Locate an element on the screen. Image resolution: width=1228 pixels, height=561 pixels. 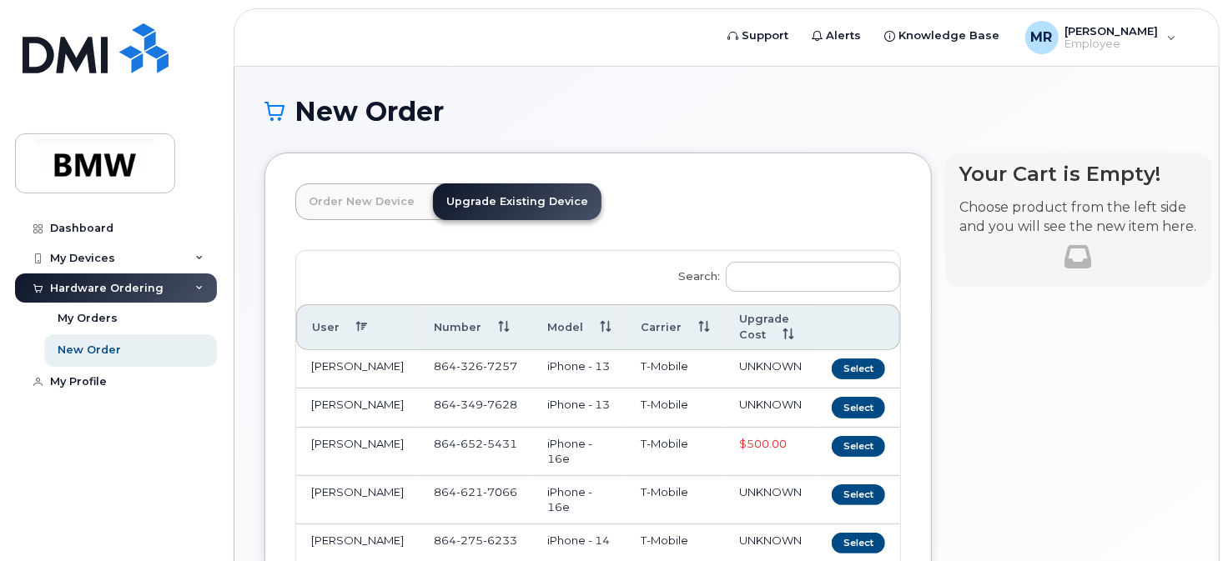
a: Upgrade Existing Device is located at coordinates (517, 202).